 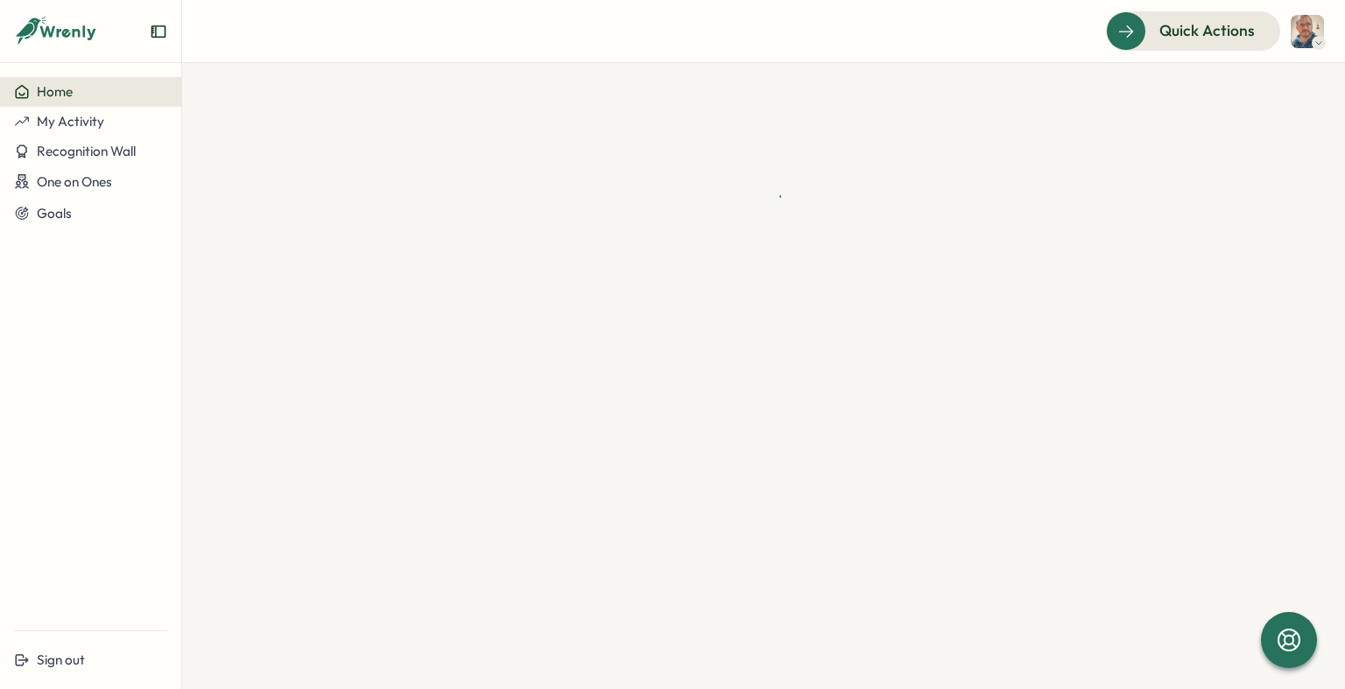 I want to click on span: Recognition Wall, so click(x=86, y=151).